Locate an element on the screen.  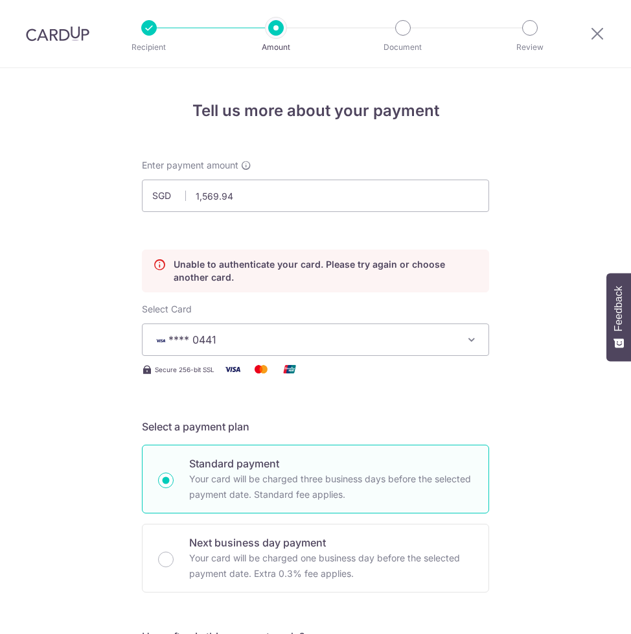
span: Feedback is located at coordinates (619, 309).